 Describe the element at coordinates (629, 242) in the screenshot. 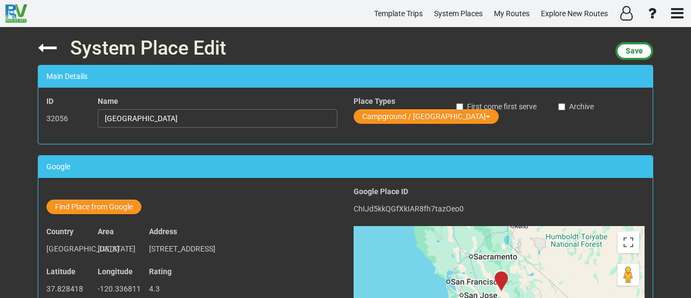

I see `button: Toggle fullscreen view` at that location.